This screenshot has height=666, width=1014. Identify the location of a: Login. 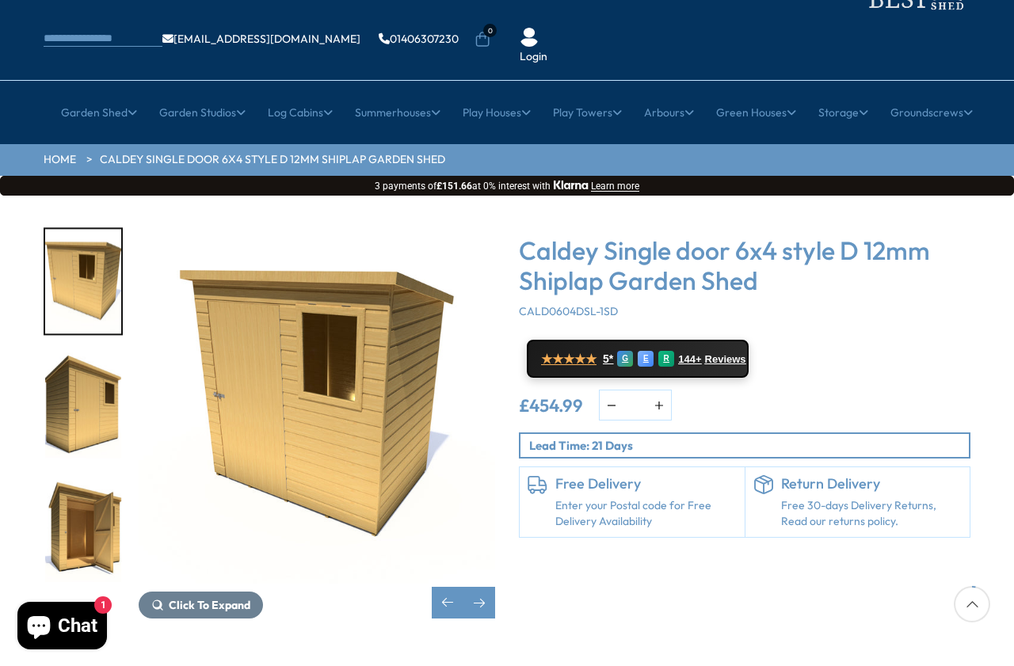
(533, 57).